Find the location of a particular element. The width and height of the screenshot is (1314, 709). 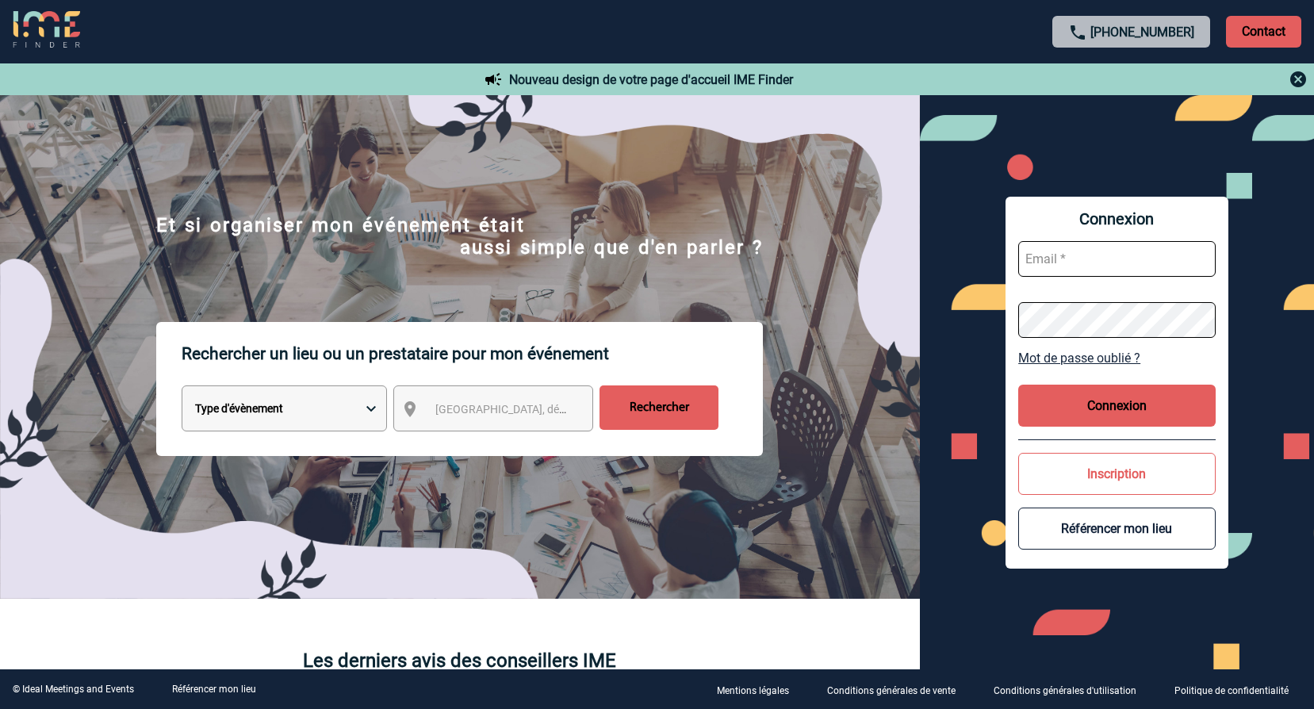

p: Conditions générales d'utilisation is located at coordinates (1065, 691).